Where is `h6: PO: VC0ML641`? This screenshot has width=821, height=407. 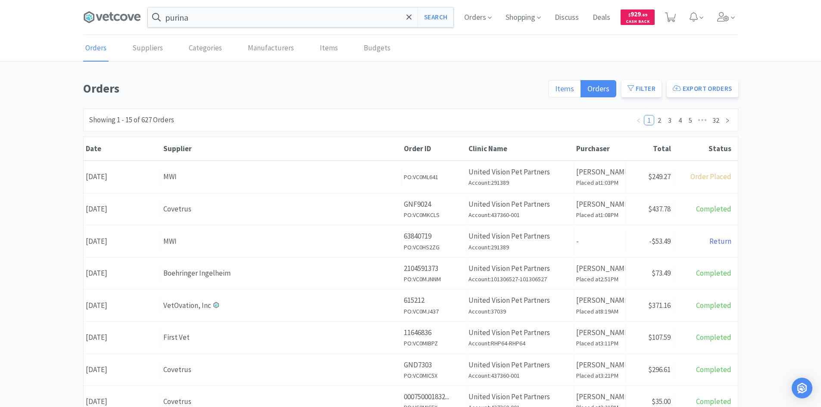 h6: PO: VC0ML641 is located at coordinates (433, 177).